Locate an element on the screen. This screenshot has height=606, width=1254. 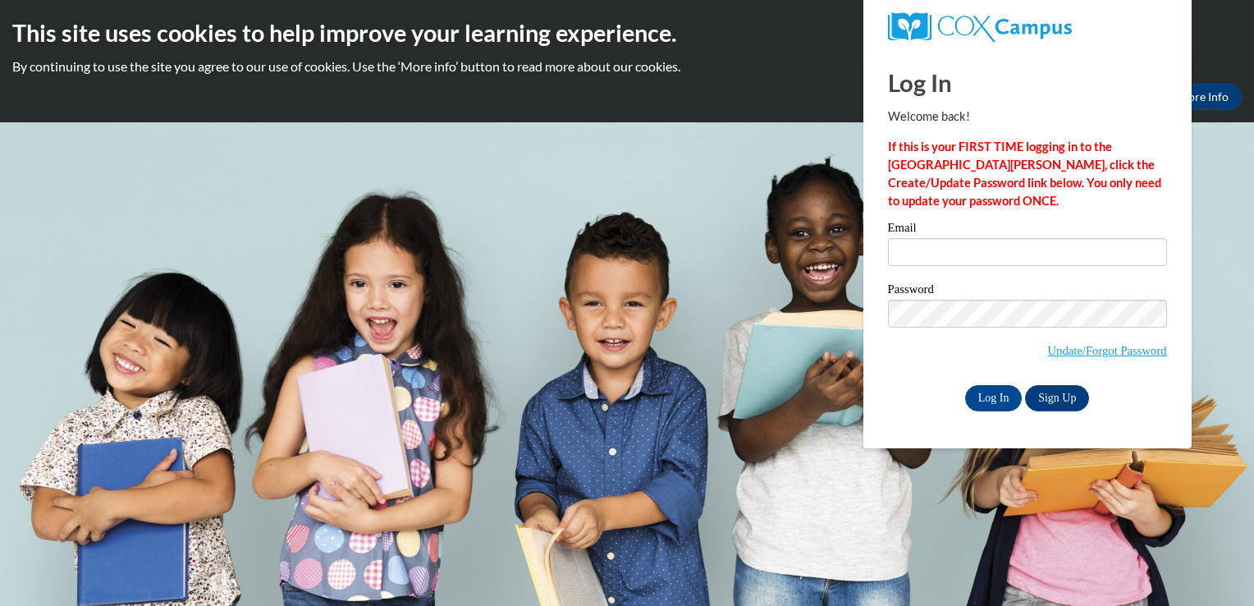
input: Log In is located at coordinates (994, 398).